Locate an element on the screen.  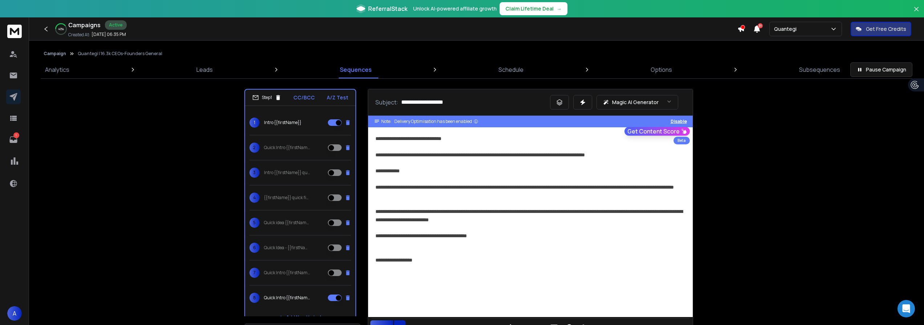
span: 3 is located at coordinates (255, 173).